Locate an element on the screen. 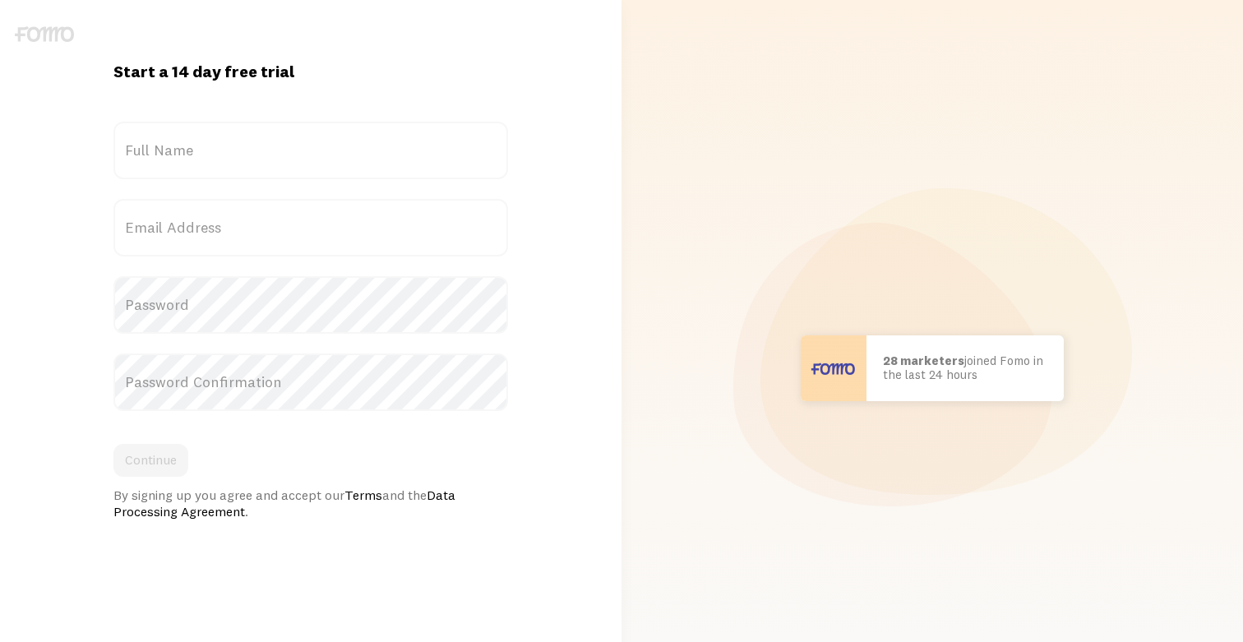  b: 28 marketers is located at coordinates (923, 360).